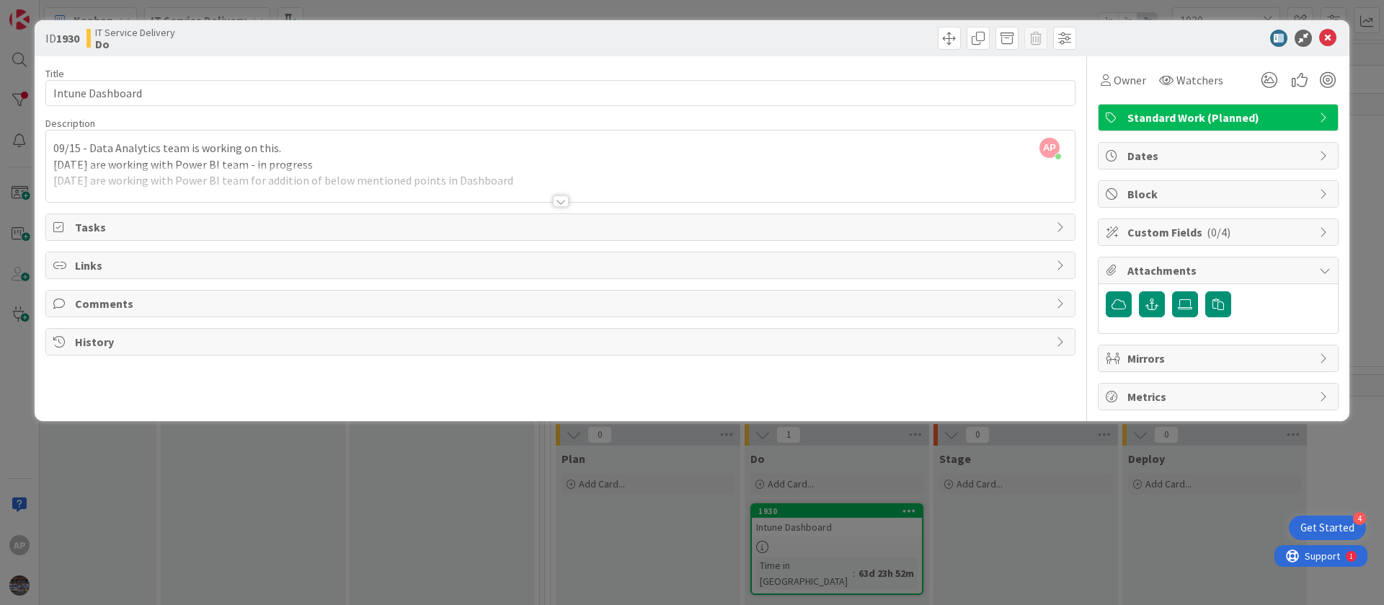  I want to click on span: IT Service Delivery, so click(135, 32).